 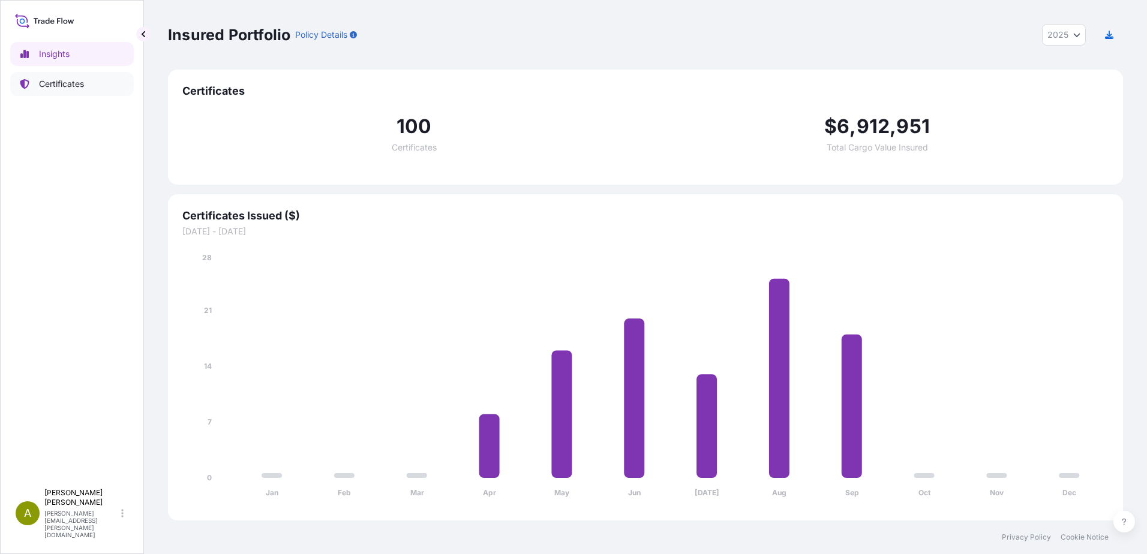 I want to click on p: Privacy Policy, so click(x=1027, y=538).